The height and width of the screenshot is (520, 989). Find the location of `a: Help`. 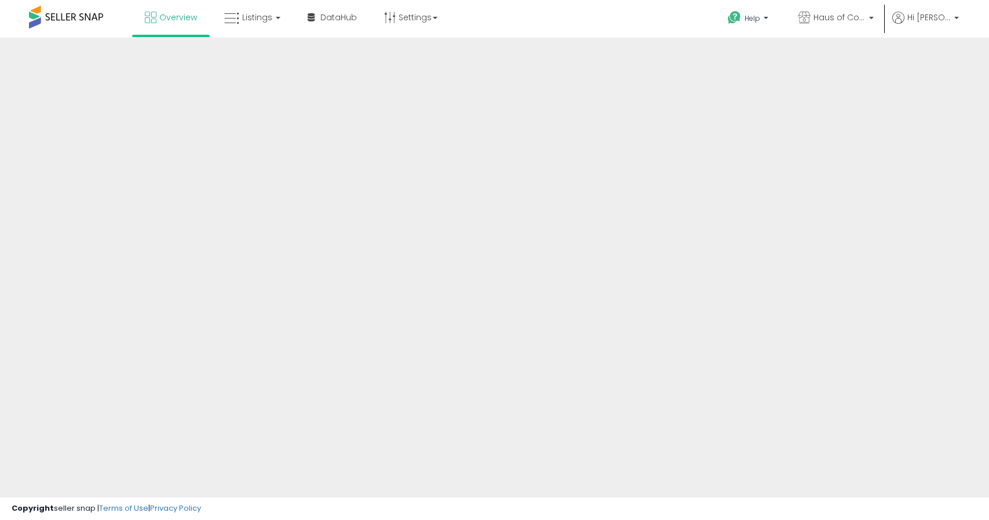

a: Help is located at coordinates (749, 20).